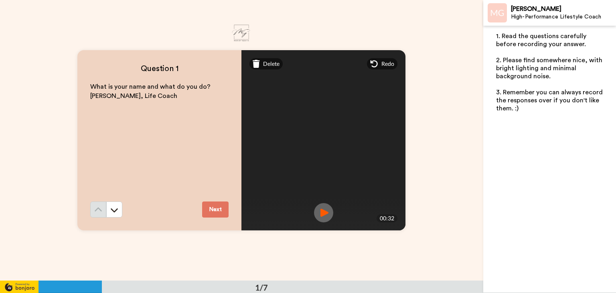 The image size is (616, 293). I want to click on span: 3. Remember you can always record the responses over if you don't like them. :), so click(550, 100).